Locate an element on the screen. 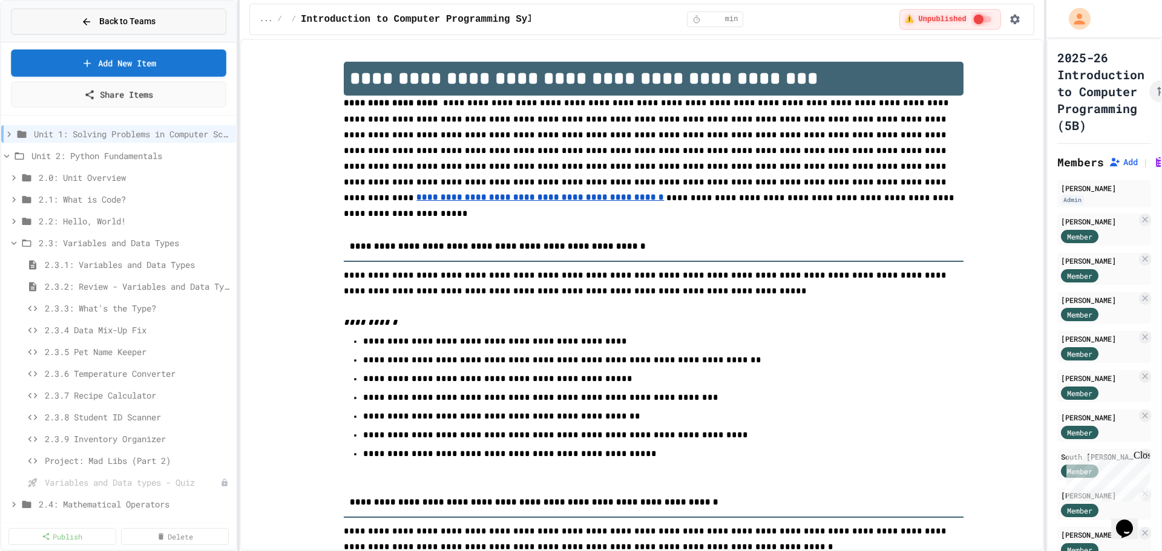 This screenshot has height=551, width=1162. span: ⚠️ Unpublished is located at coordinates (935, 19).